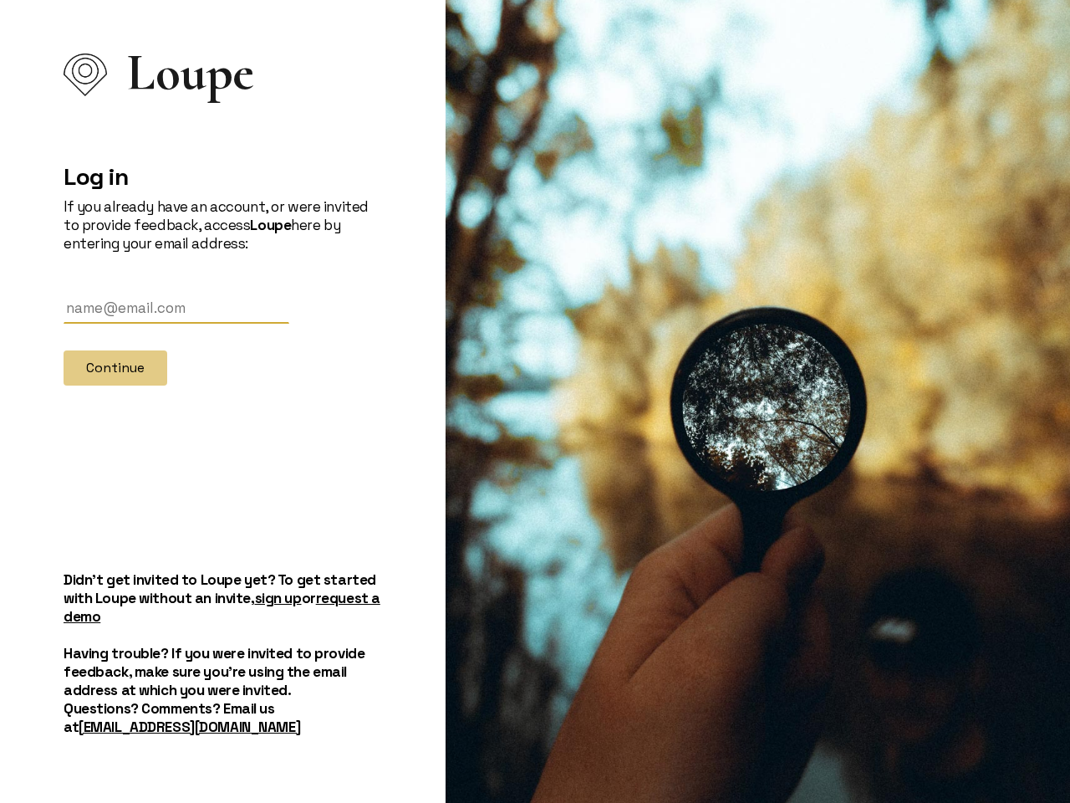 Image resolution: width=1070 pixels, height=803 pixels. I want to click on p: If you already have an account, or were invited to provide feedback, access here by entering your..., so click(222, 225).